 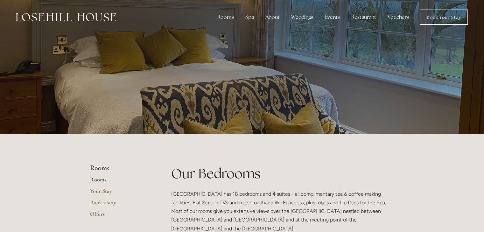 I want to click on a: Book Your Stay, so click(x=444, y=17).